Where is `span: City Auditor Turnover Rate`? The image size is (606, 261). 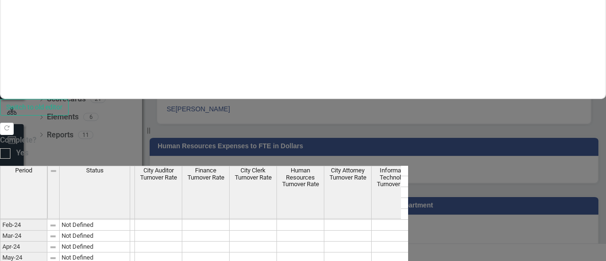
span: City Auditor Turnover Rate is located at coordinates (158, 174).